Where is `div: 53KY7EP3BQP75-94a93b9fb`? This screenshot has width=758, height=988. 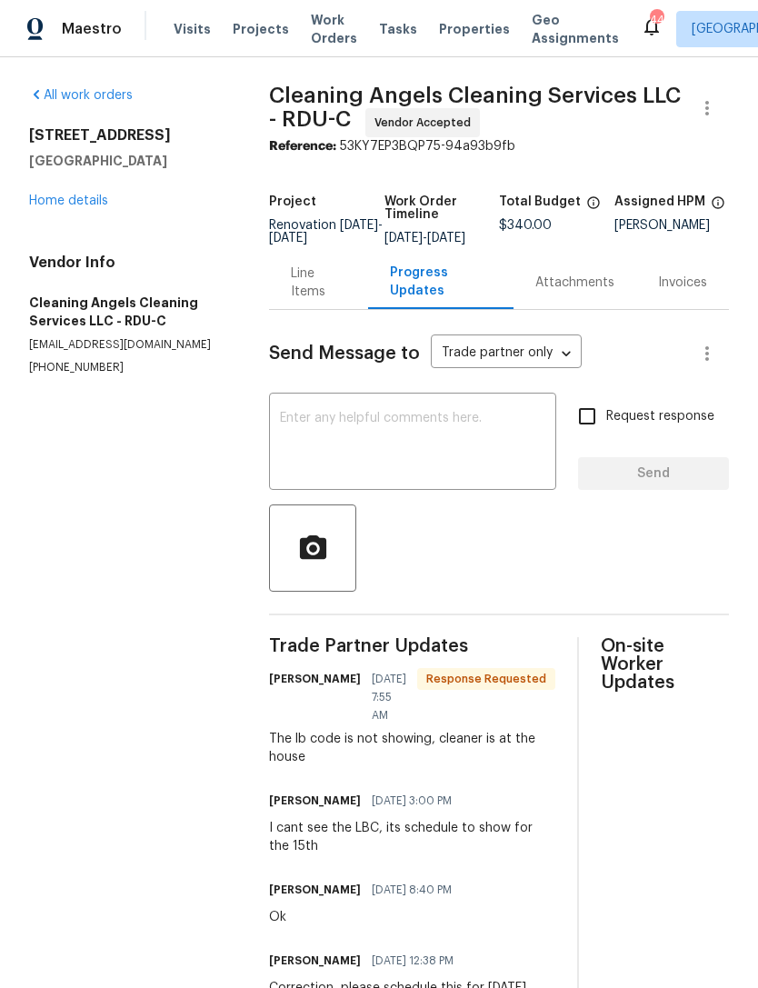
div: 53KY7EP3BQP75-94a93b9fb is located at coordinates (499, 146).